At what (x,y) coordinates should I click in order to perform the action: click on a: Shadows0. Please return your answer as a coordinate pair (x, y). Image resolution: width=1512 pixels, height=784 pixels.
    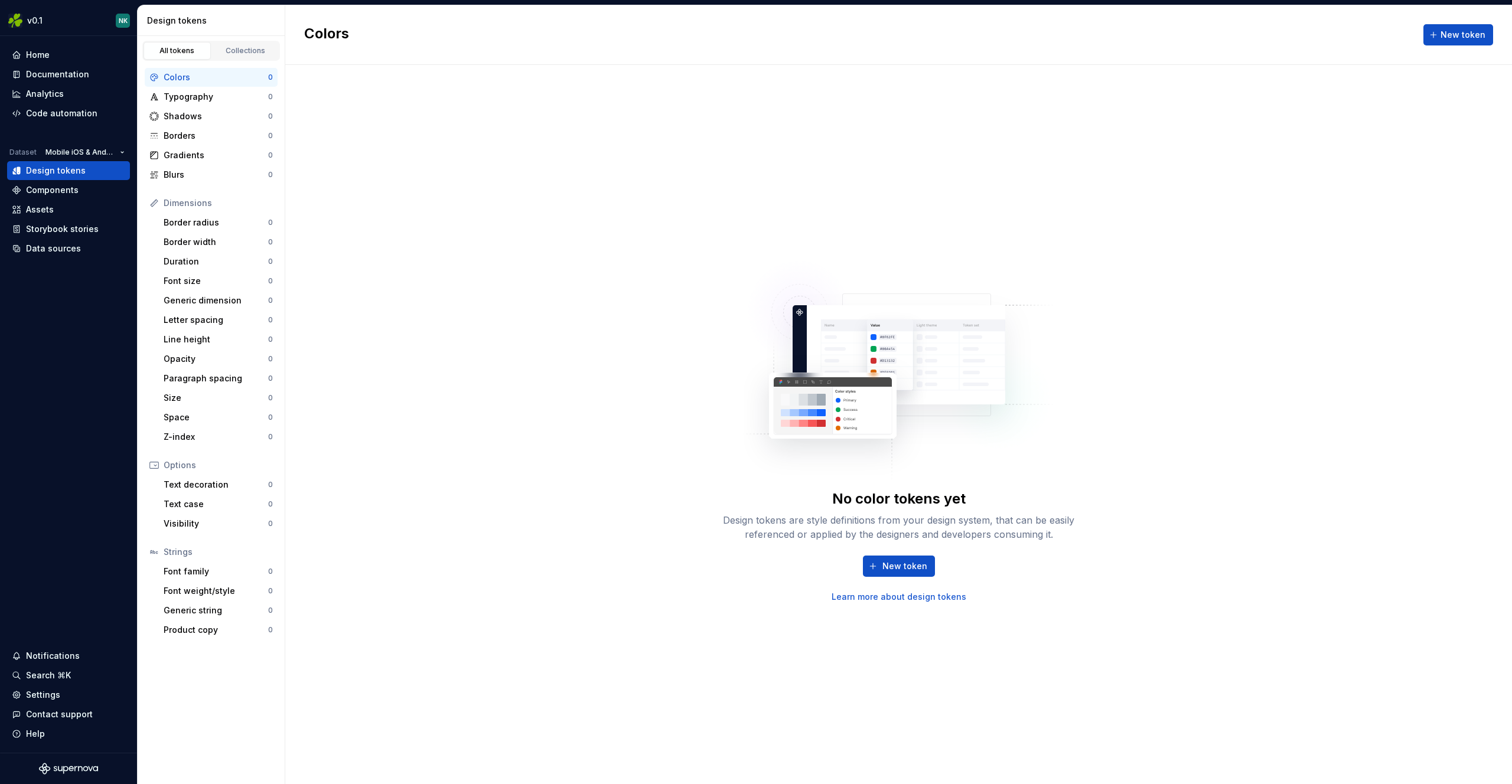
    Looking at the image, I should click on (211, 117).